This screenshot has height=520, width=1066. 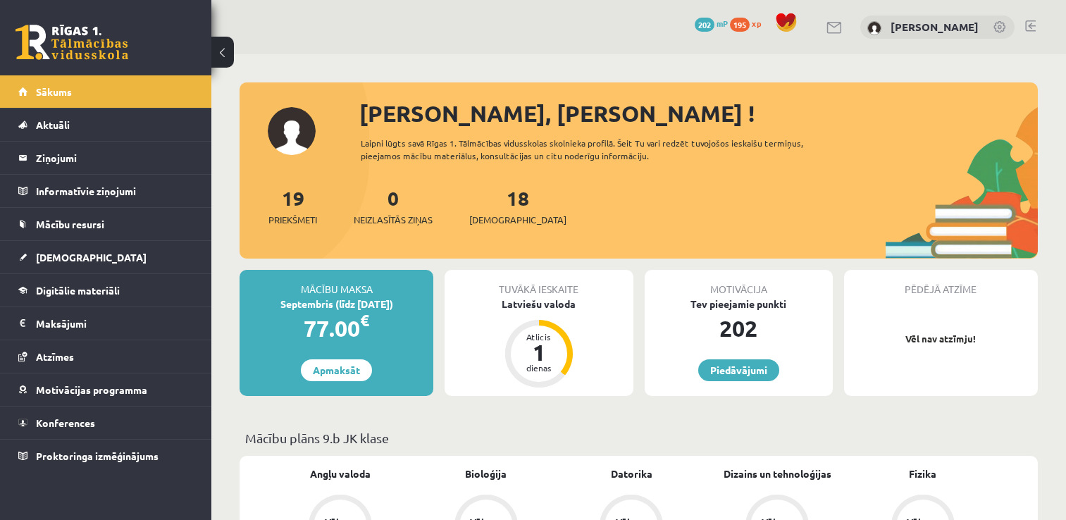 I want to click on a: Angļu valoda, so click(x=340, y=473).